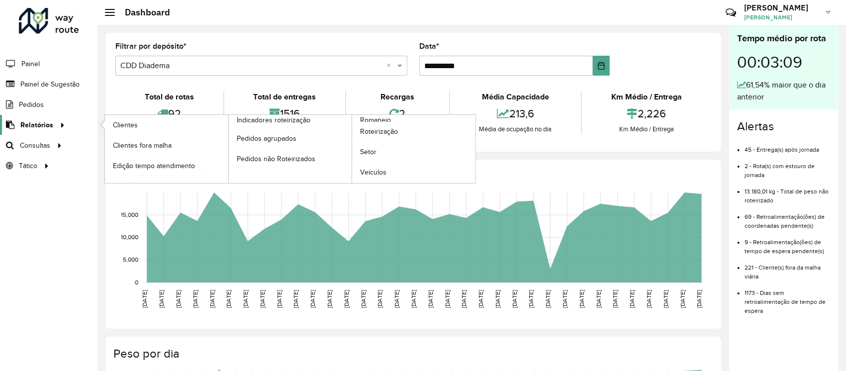 The height and width of the screenshot is (371, 846). I want to click on li: 2 - Rota(s) com estouro de jornada, so click(787, 167).